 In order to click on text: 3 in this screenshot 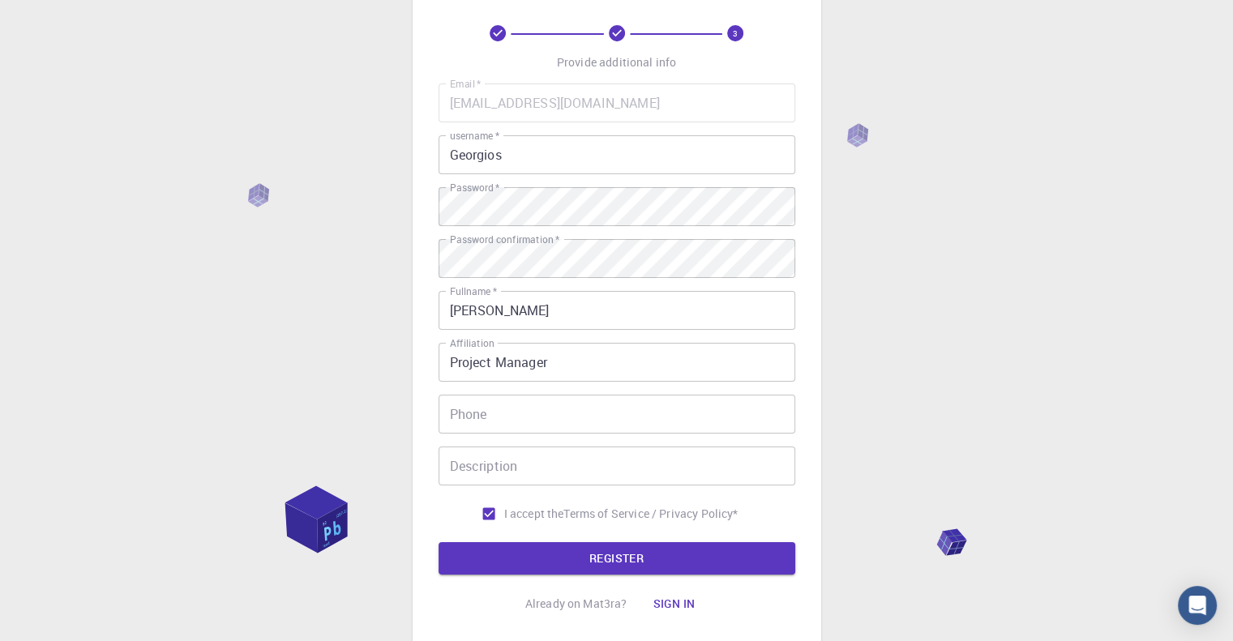, I will do `click(735, 33)`.